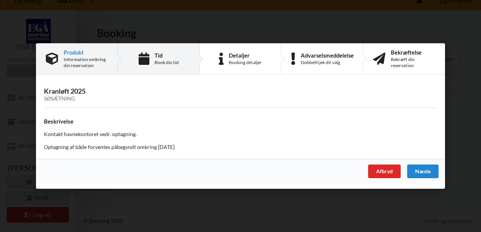 The height and width of the screenshot is (232, 481). What do you see at coordinates (423, 171) in the screenshot?
I see `div: Næste` at bounding box center [423, 171].